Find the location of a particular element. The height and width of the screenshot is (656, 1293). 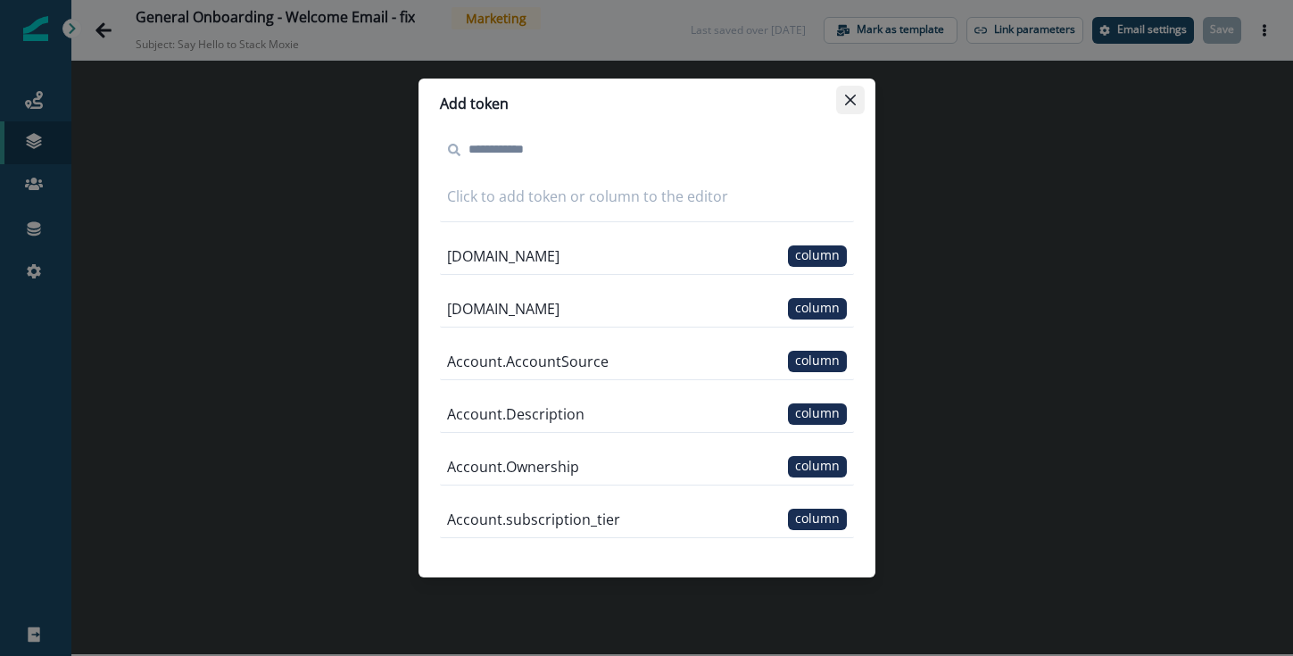

p: Click to add token or column to the editor is located at coordinates (583, 196).